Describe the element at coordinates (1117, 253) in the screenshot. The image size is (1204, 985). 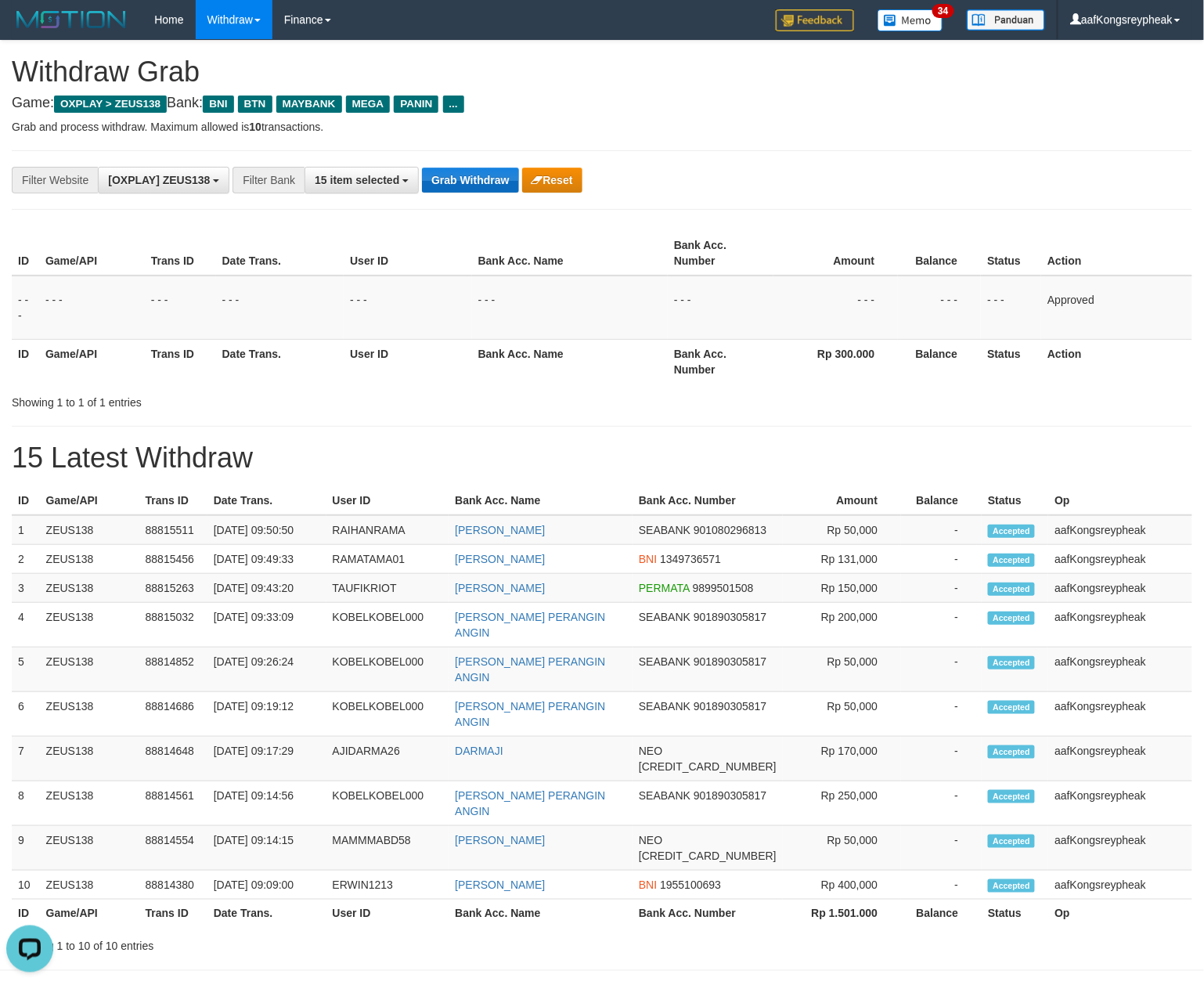
I see `th: Action` at that location.